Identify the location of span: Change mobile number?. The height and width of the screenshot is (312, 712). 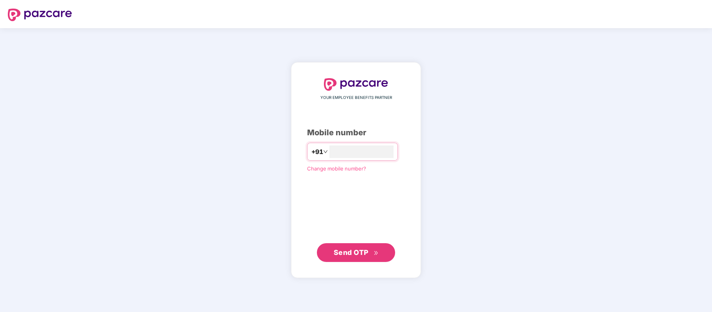
(336, 169).